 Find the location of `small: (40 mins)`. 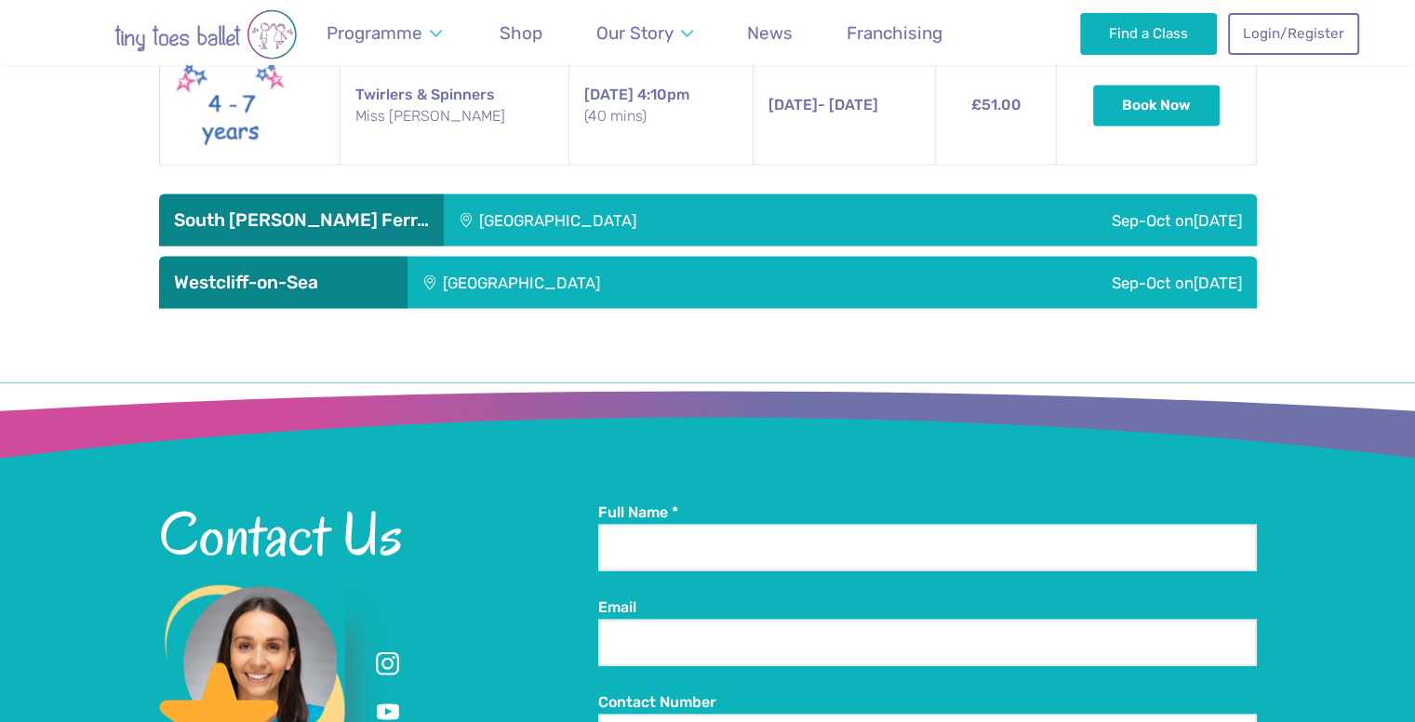

small: (40 mins) is located at coordinates (661, 116).